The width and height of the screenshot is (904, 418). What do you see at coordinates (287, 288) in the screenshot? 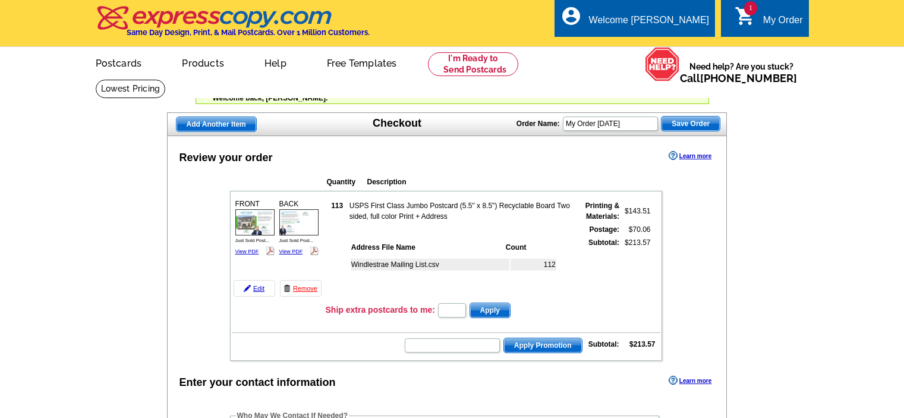
I see `img: trashcan-icon.gif` at bounding box center [287, 288].